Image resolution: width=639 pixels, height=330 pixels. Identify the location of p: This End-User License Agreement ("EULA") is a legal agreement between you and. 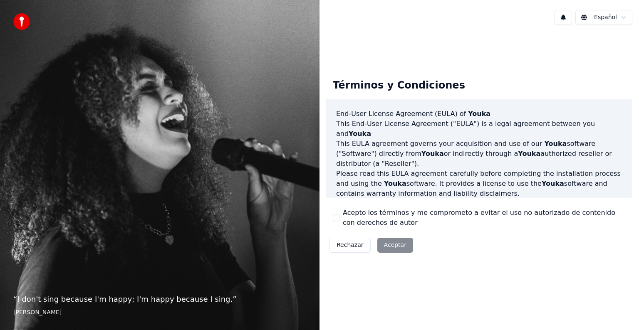
(479, 129).